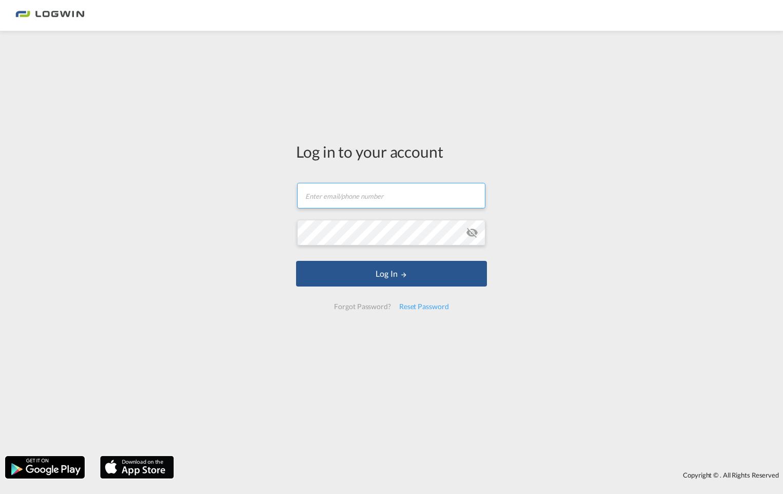 The height and width of the screenshot is (494, 783). What do you see at coordinates (137, 467) in the screenshot?
I see `img: apple.png` at bounding box center [137, 467].